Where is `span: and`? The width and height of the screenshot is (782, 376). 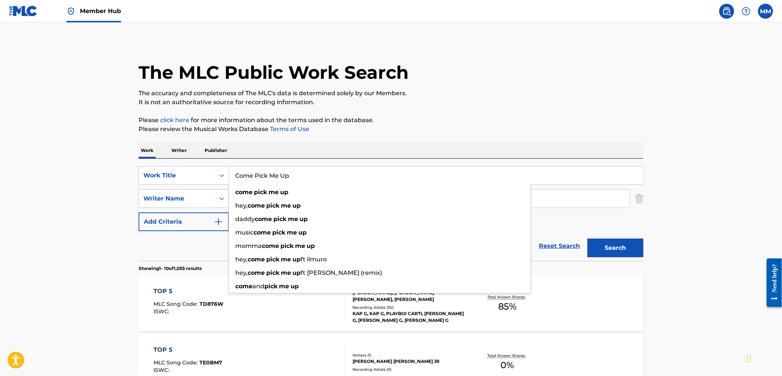
span: and is located at coordinates (258, 286).